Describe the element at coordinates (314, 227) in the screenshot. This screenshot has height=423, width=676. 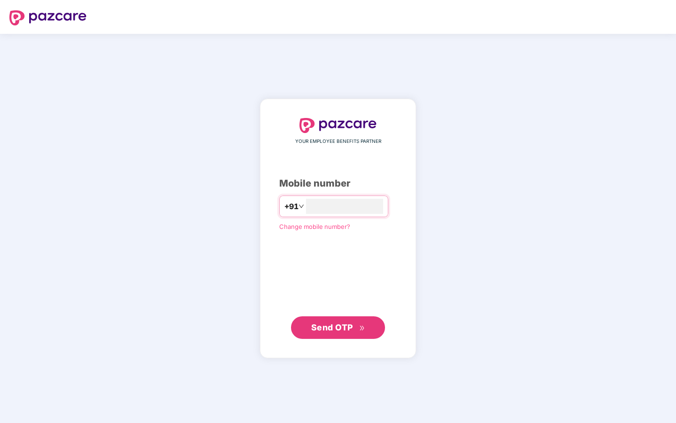
I see `span: Change mobile number?` at that location.